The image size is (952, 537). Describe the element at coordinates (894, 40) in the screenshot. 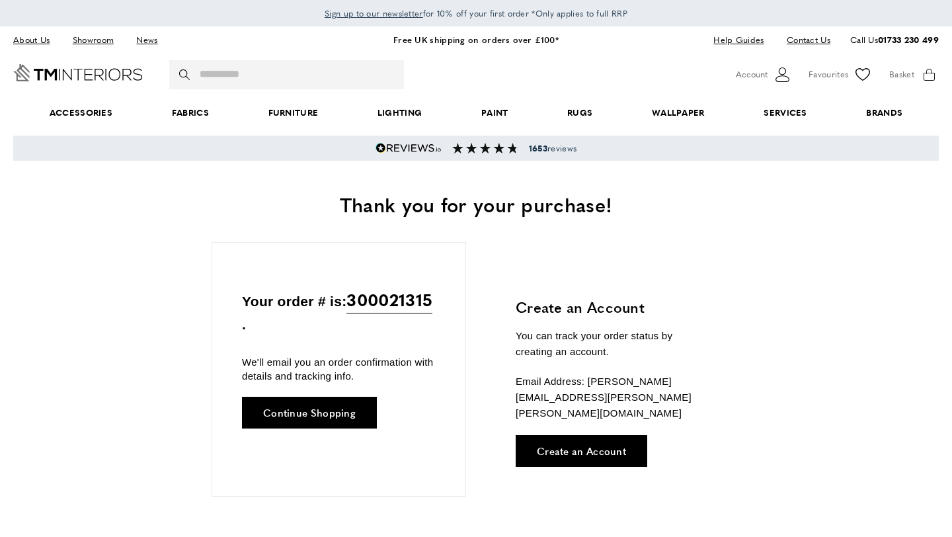

I see `p: Call Us` at that location.